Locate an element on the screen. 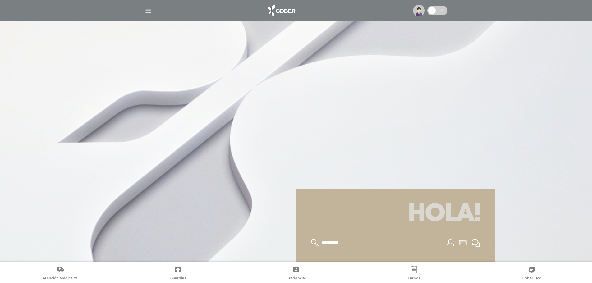  img: logo_cober_home-white.png is located at coordinates (281, 11).